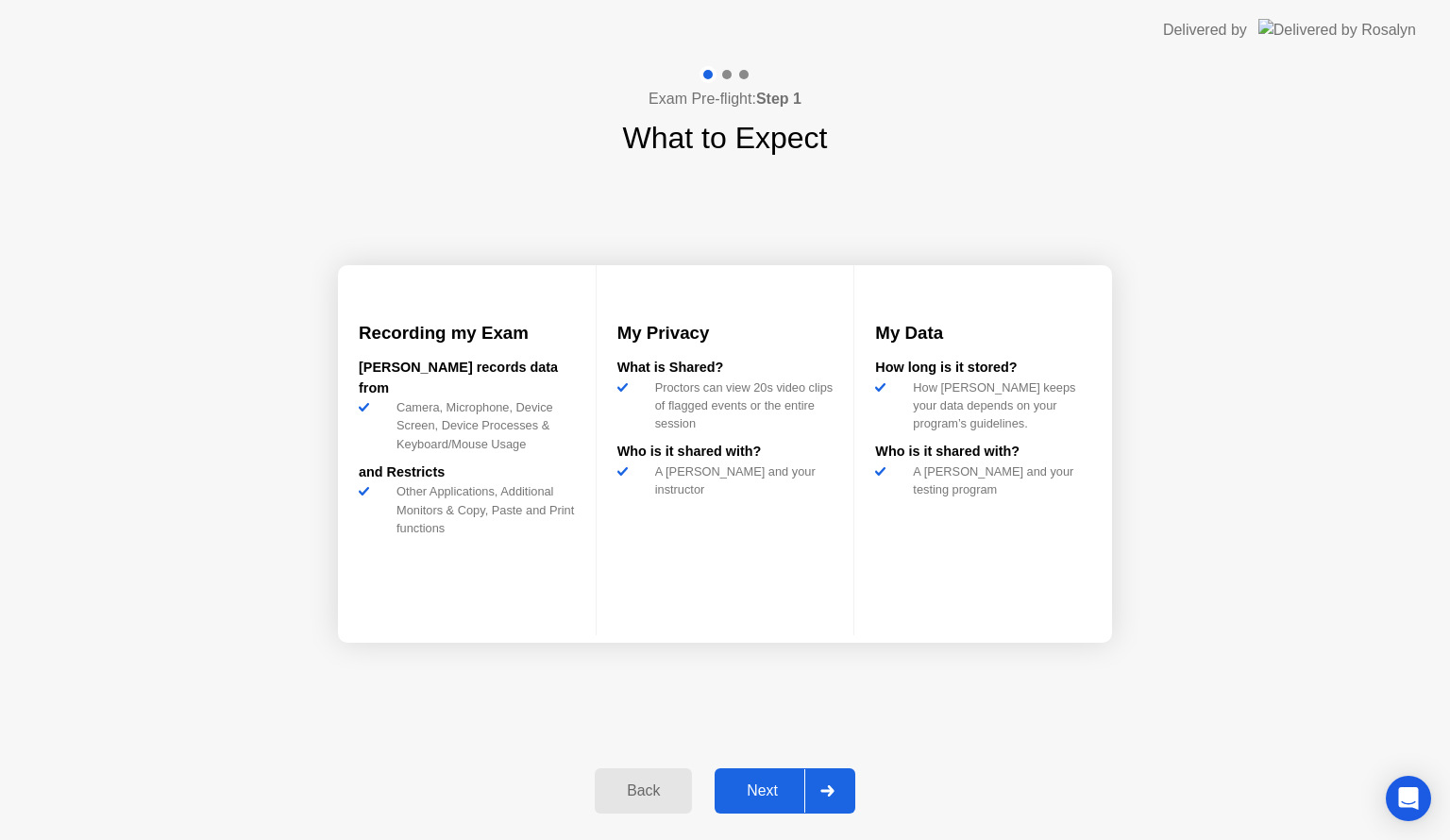  Describe the element at coordinates (1205, 31) in the screenshot. I see `div: Delivered by` at that location.